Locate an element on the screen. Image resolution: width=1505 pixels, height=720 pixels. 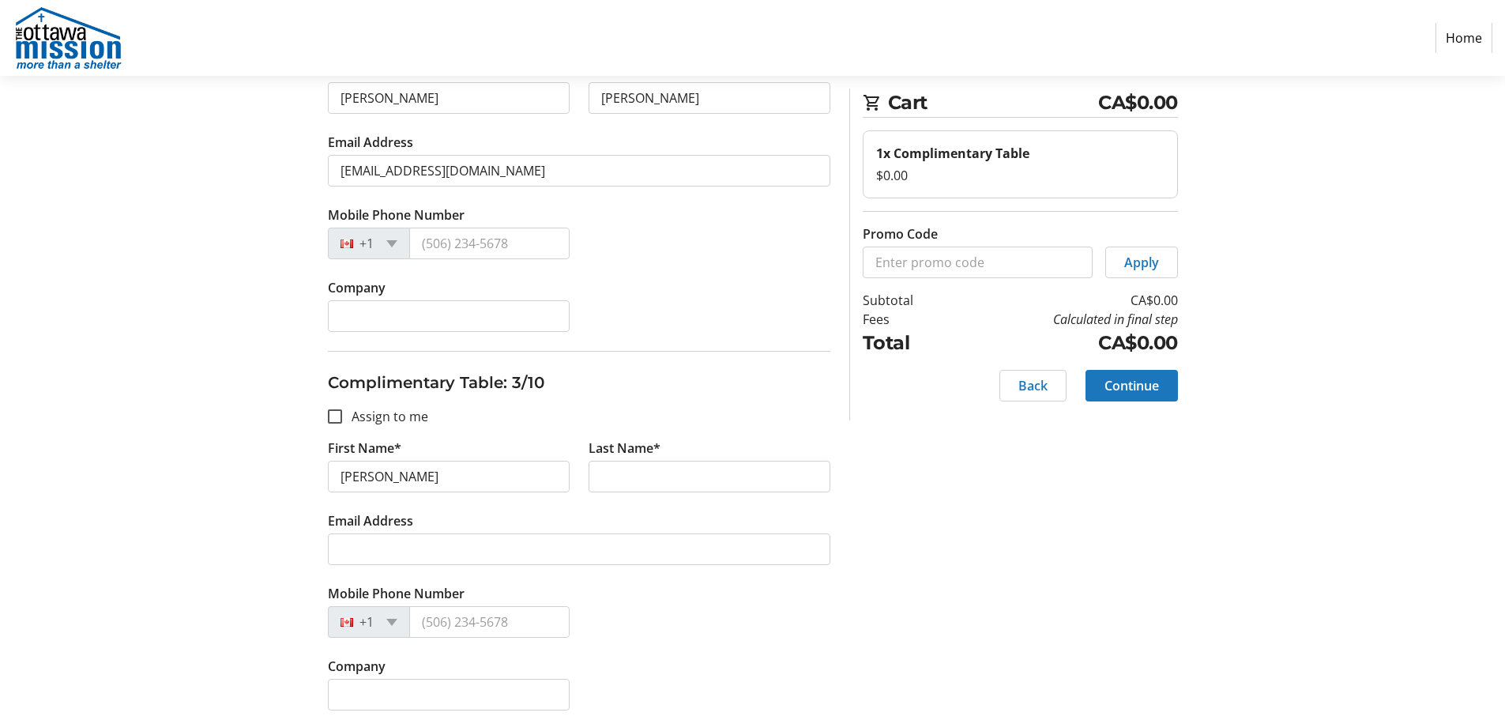
label: Last Name* is located at coordinates (624, 448).